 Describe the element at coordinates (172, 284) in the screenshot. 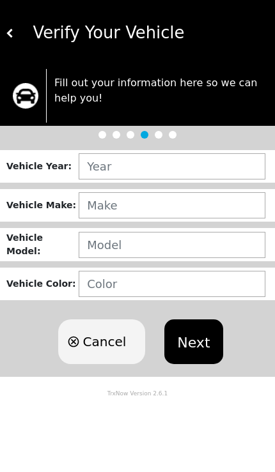

I see `input: Color` at that location.